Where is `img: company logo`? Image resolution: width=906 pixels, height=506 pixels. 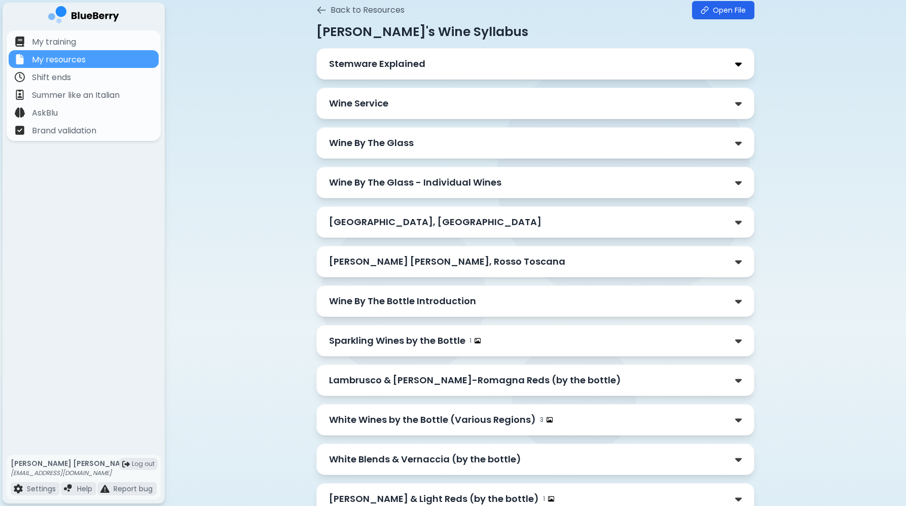 img: company logo is located at coordinates (84, 16).